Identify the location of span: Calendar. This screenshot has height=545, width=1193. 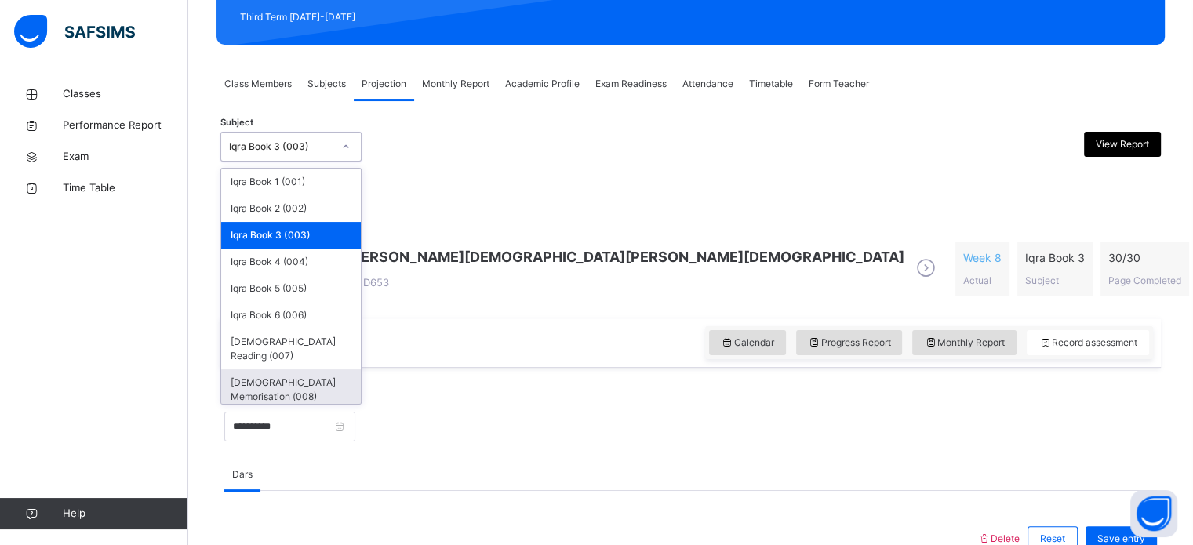
(748, 343).